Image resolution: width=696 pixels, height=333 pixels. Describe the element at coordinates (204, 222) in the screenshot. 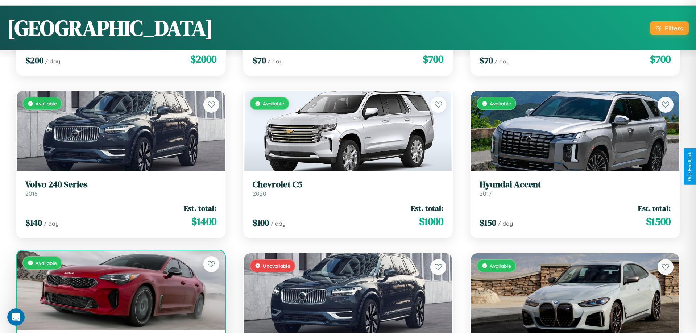

I see `span: $ 1400` at that location.